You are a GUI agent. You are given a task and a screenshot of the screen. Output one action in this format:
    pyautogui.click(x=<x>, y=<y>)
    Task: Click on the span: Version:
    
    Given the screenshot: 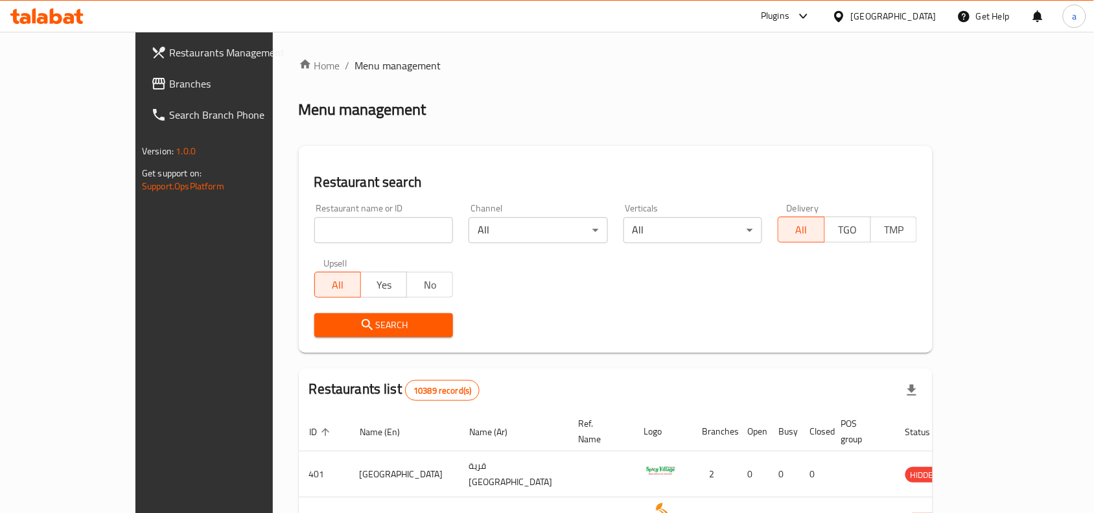 What is the action you would take?
    pyautogui.click(x=157, y=151)
    